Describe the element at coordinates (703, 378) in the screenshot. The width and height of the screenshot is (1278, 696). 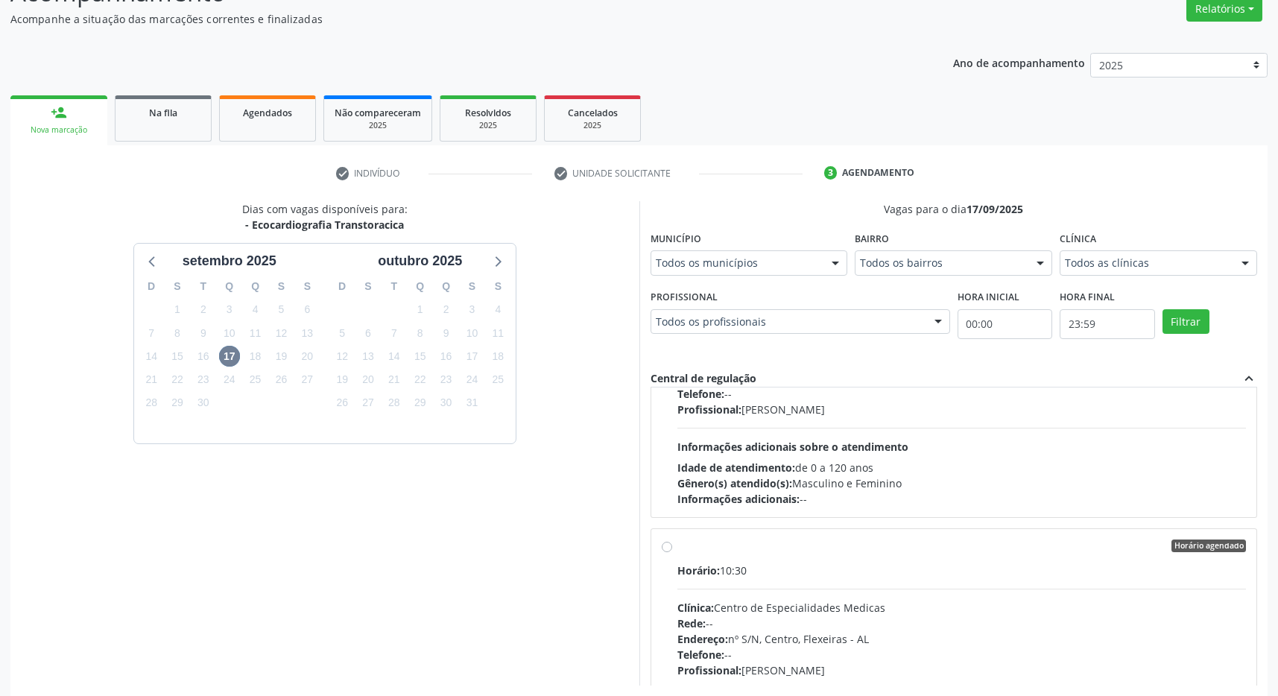
I see `div: Central de regulação` at that location.